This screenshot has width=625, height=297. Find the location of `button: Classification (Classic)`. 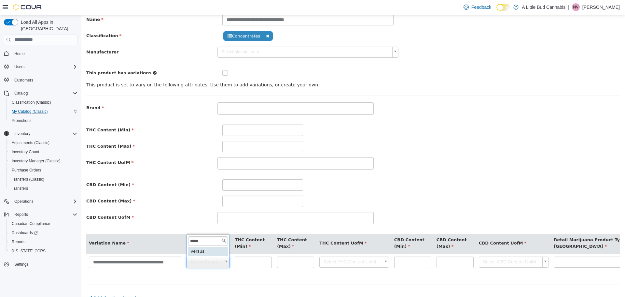

button: Classification (Classic) is located at coordinates (43, 102).